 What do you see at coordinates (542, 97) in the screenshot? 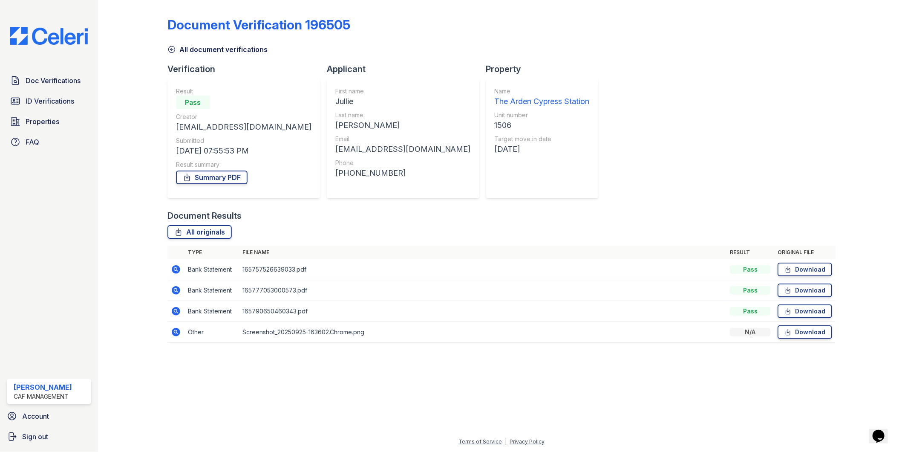
I see `a: Name The Arden Cypress Station` at bounding box center [542, 97].